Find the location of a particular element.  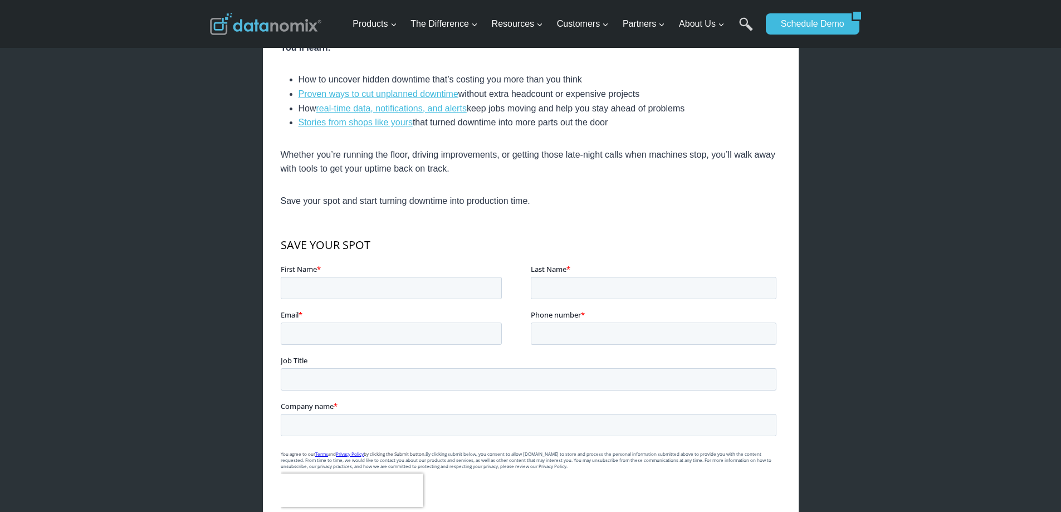

span: About Us is located at coordinates (702, 24).